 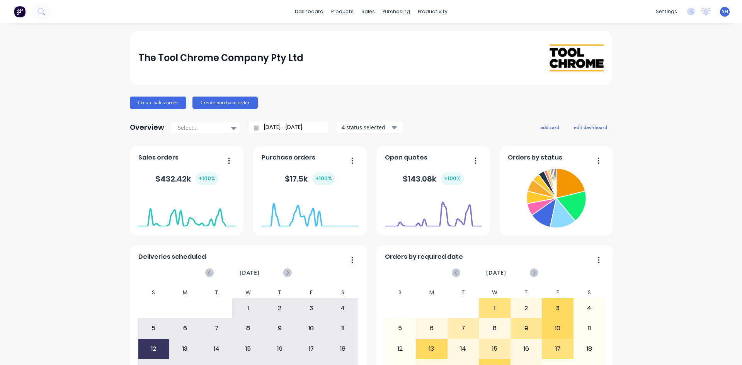 I want to click on div: settings, so click(x=666, y=12).